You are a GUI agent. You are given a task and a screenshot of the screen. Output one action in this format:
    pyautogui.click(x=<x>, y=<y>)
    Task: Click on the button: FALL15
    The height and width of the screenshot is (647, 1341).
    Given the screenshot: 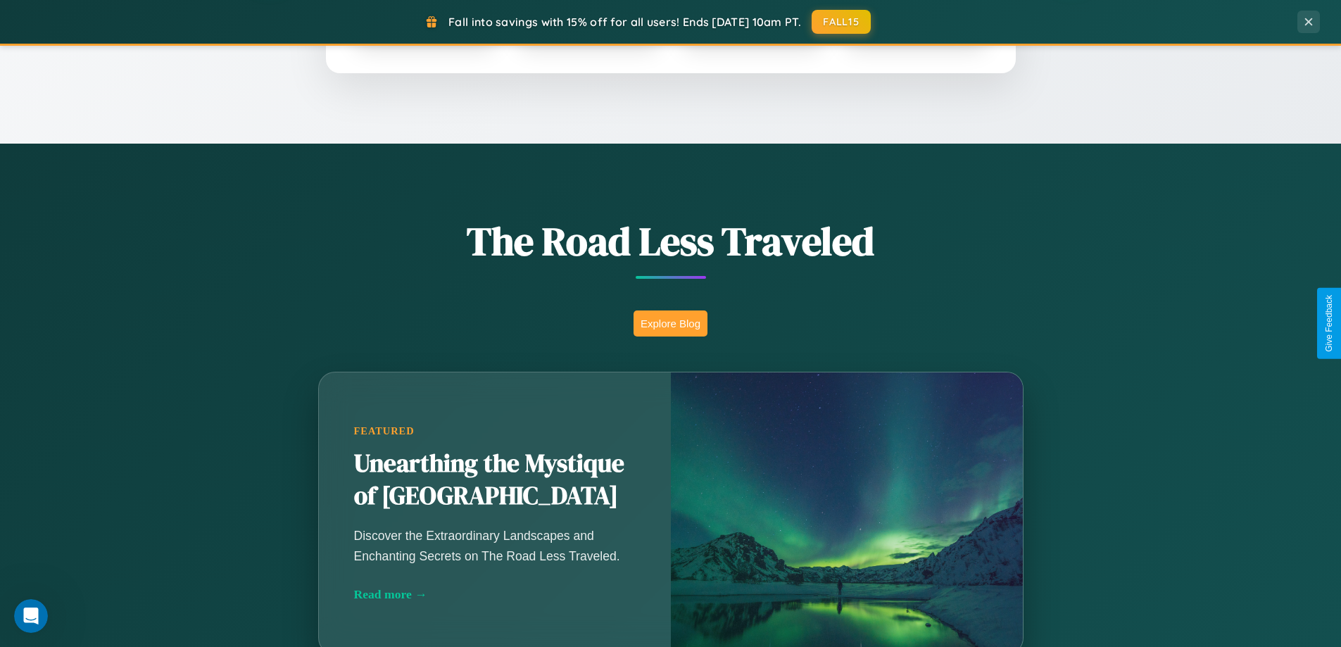 What is the action you would take?
    pyautogui.click(x=841, y=22)
    